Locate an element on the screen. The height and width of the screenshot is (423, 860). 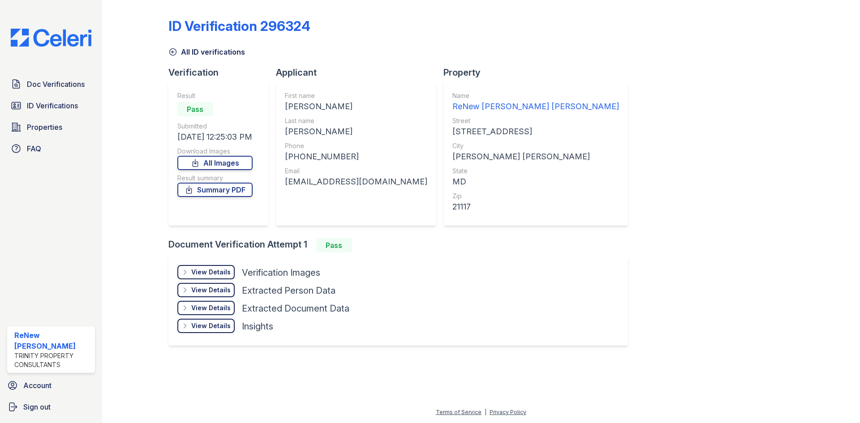
div: First name is located at coordinates (356, 96).